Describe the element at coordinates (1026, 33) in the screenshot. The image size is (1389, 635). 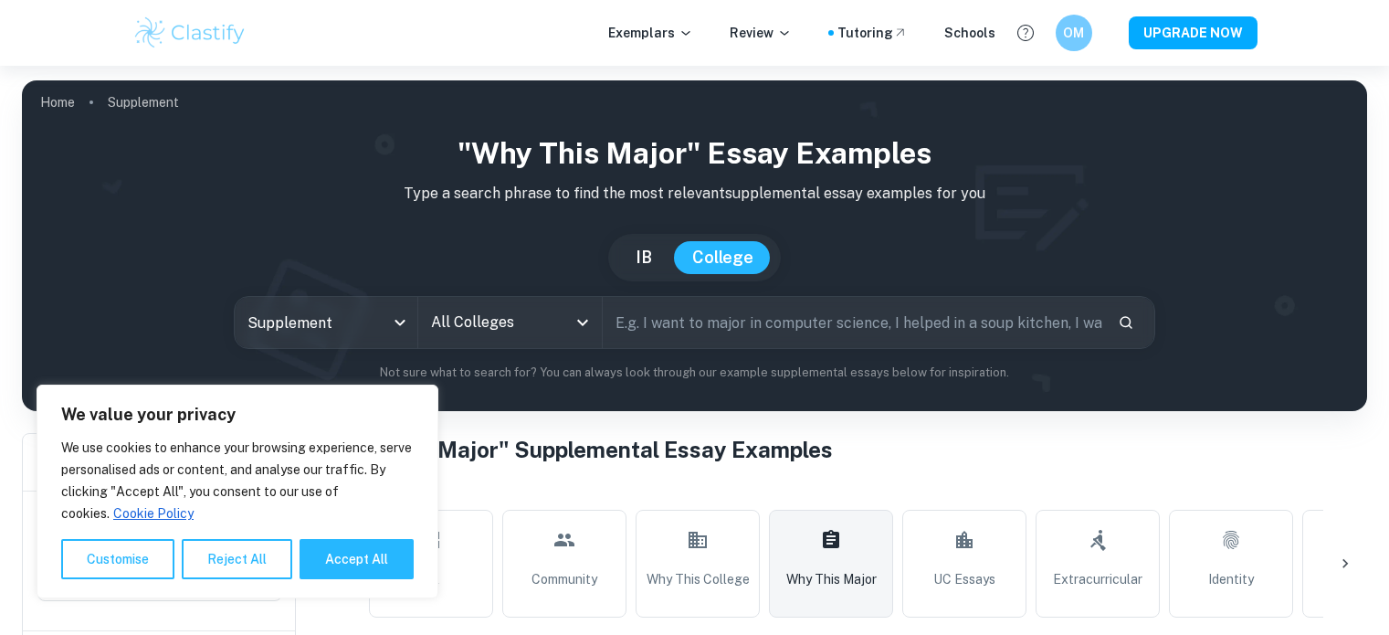
I see `button: Help and Feedback` at that location.